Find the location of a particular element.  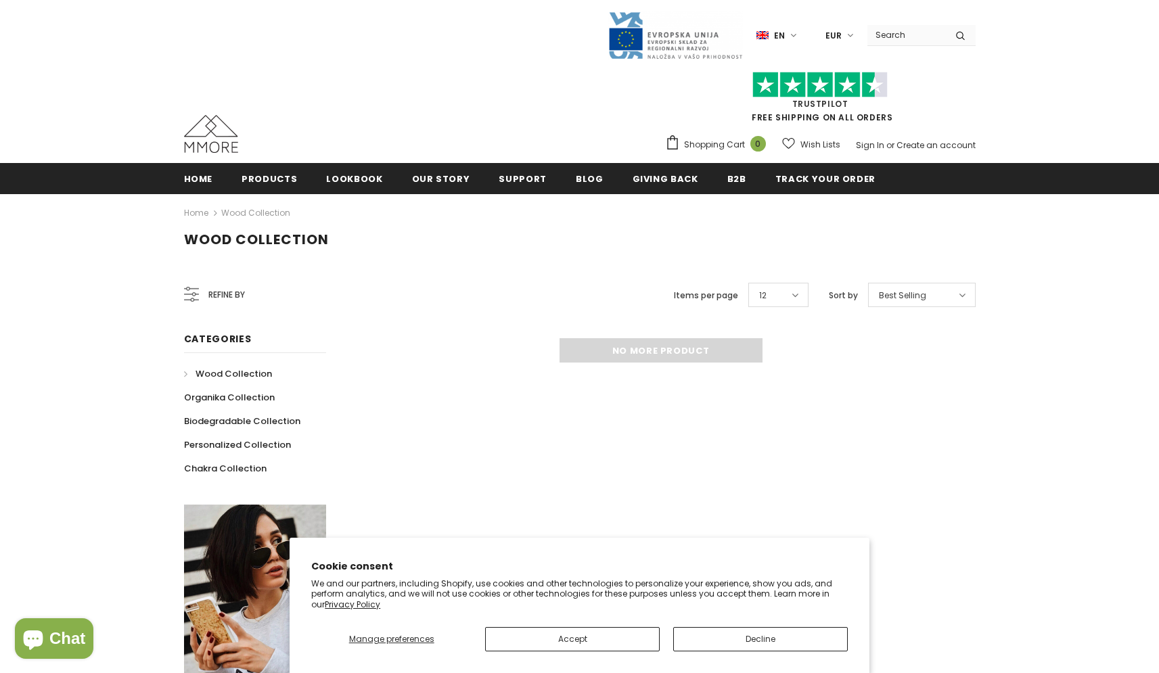

a: Blog is located at coordinates (589, 178).